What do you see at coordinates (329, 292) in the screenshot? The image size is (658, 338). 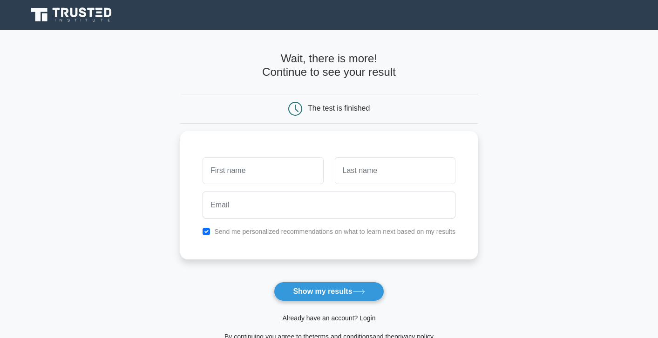 I see `button: Show my results` at bounding box center [329, 292].